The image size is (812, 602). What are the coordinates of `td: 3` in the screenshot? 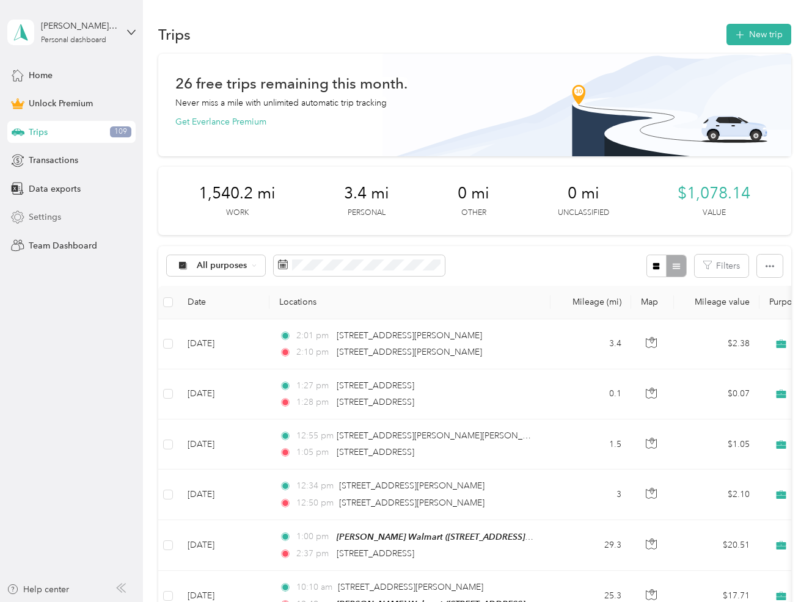 It's located at (590, 495).